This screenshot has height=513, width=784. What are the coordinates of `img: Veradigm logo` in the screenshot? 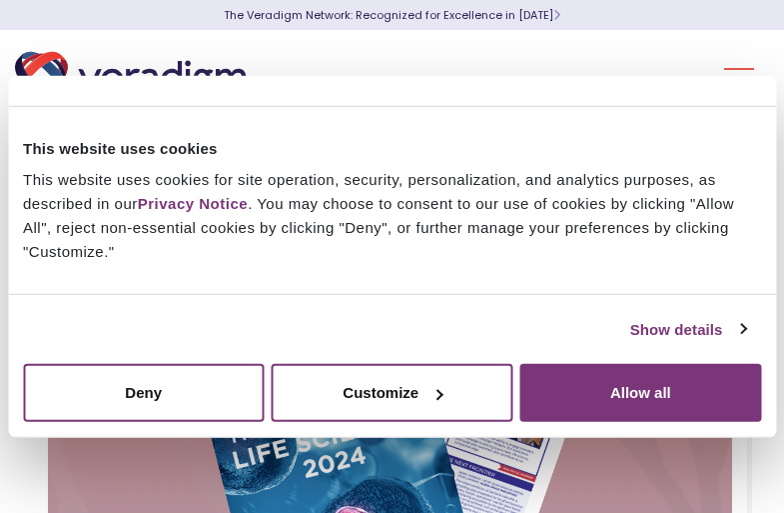 It's located at (135, 78).